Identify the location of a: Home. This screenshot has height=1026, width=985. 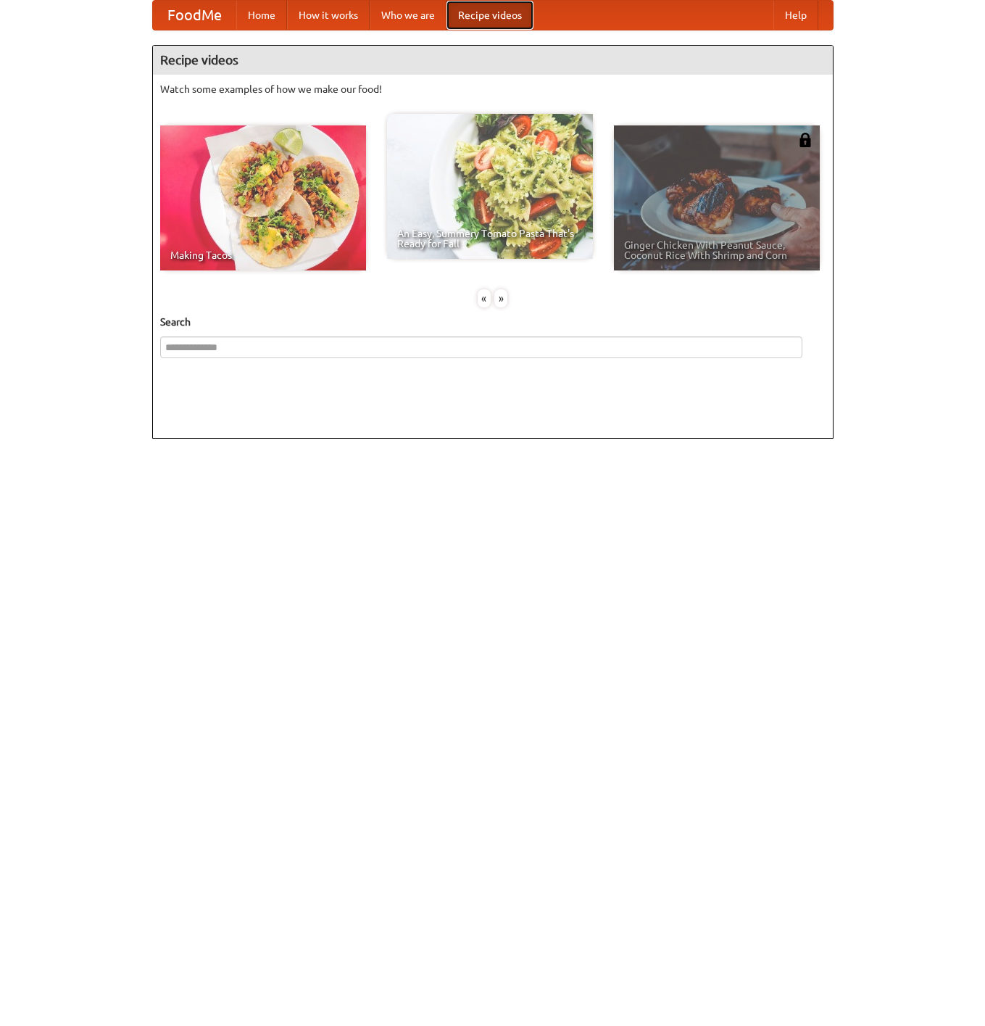
(262, 15).